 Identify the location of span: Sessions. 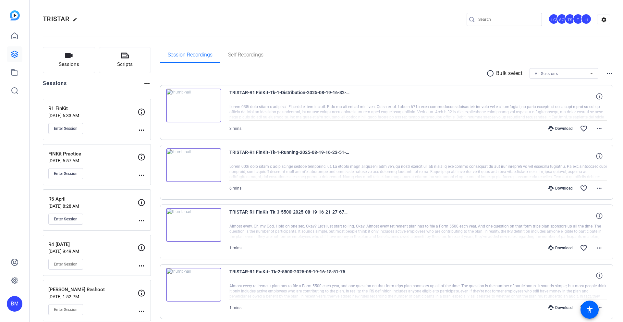
(69, 64).